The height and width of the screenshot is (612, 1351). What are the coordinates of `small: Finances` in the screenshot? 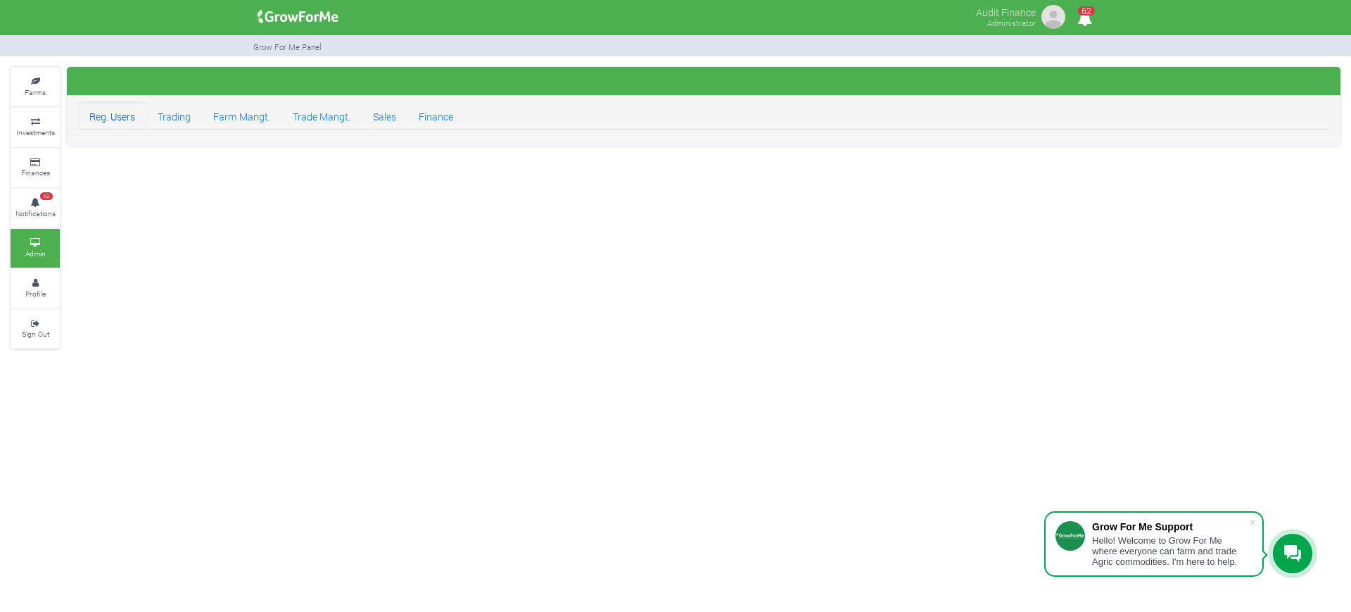 It's located at (35, 172).